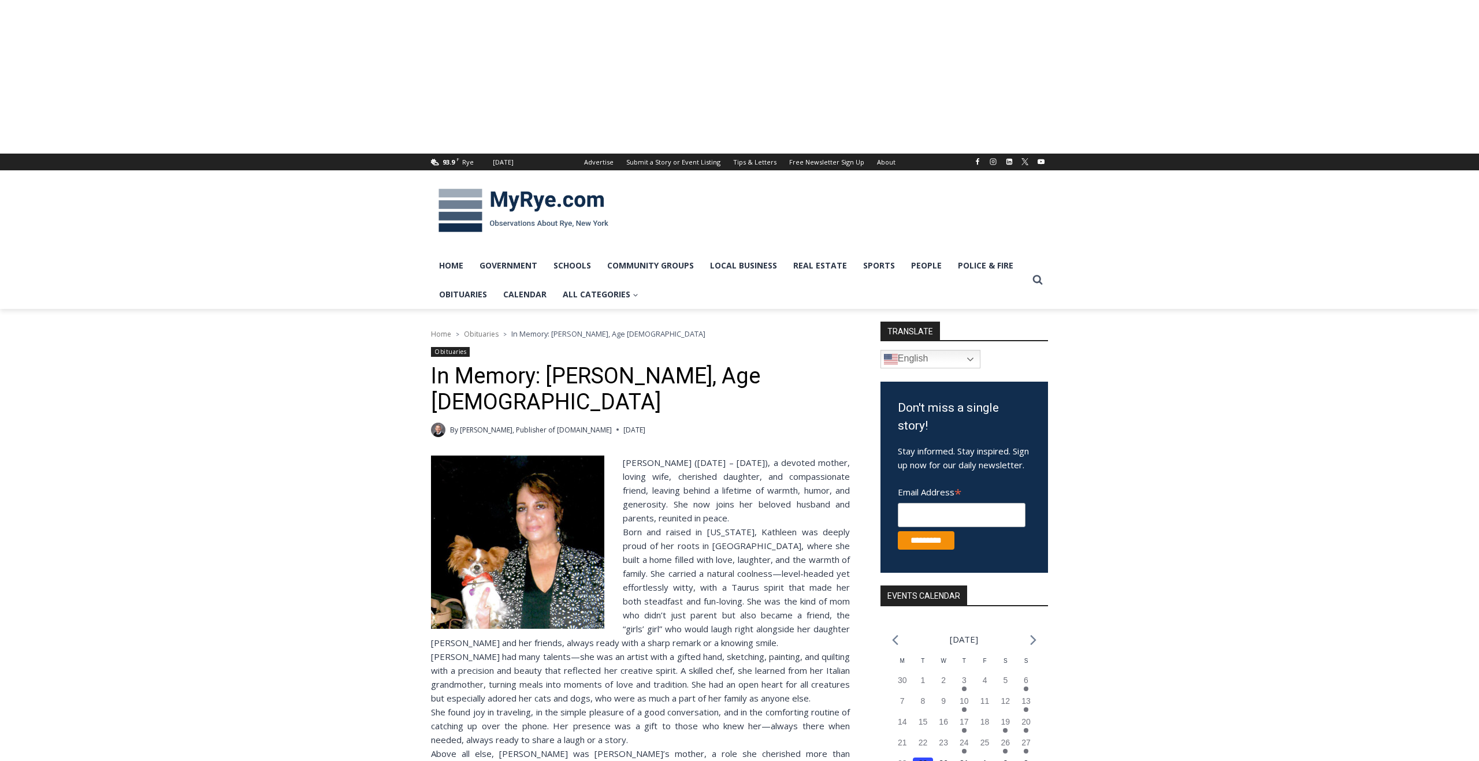 Image resolution: width=1479 pixels, height=761 pixels. Describe the element at coordinates (754, 162) in the screenshot. I see `a: Tips & Letters` at that location.